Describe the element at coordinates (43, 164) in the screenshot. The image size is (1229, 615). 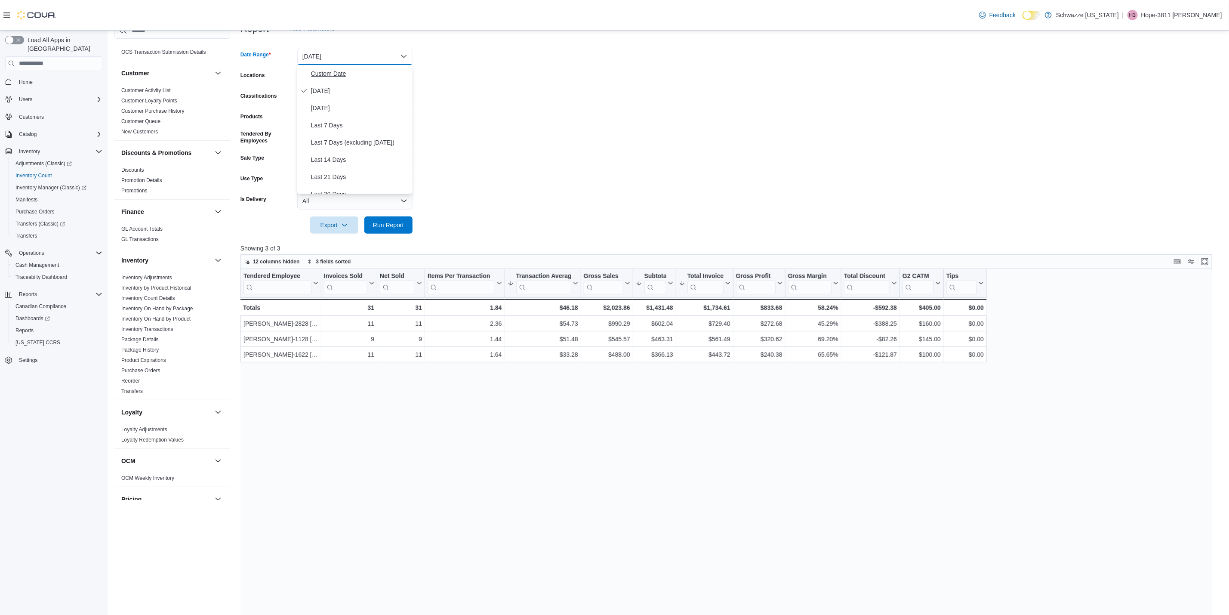
I see `span: Adjustments (Classic)` at that location.